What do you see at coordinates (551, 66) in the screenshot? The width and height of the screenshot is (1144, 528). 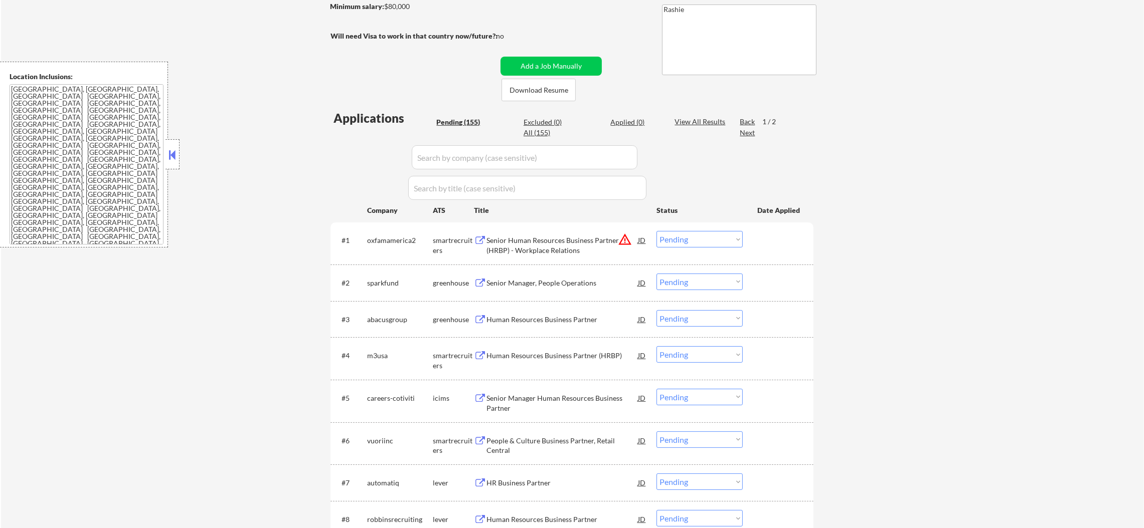 I see `button: Add a Job Manually` at bounding box center [551, 66].